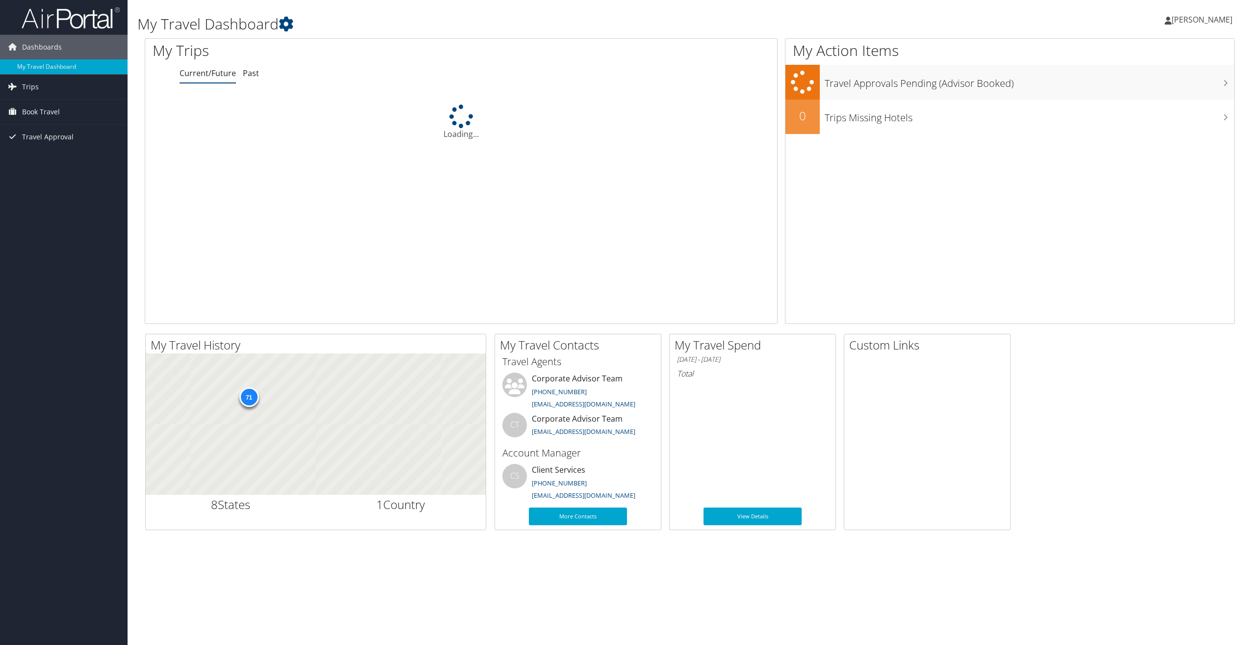 This screenshot has width=1252, height=645. Describe the element at coordinates (578, 362) in the screenshot. I see `h3: Travel Agents` at that location.